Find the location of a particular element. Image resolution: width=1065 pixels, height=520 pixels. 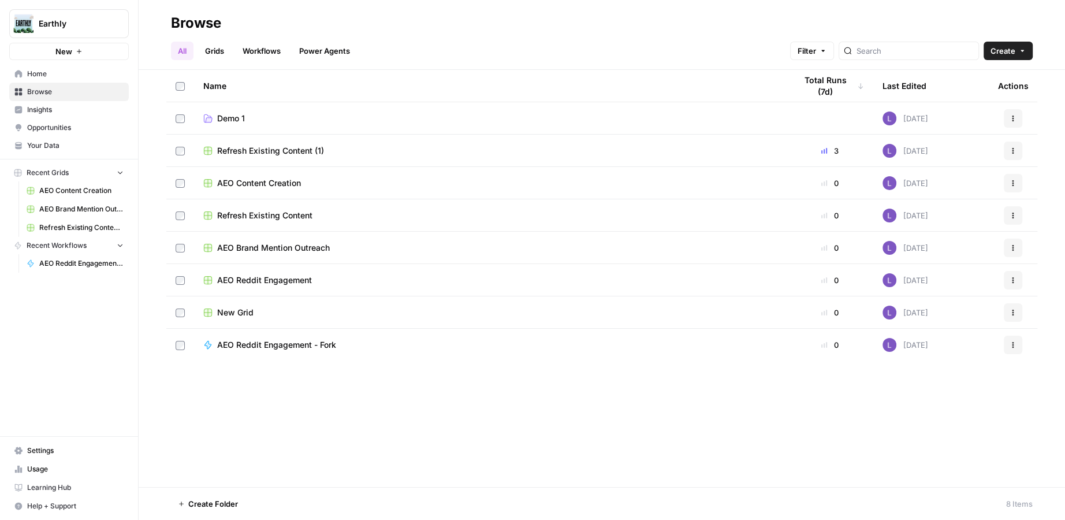

span: Earthly is located at coordinates (73, 24).